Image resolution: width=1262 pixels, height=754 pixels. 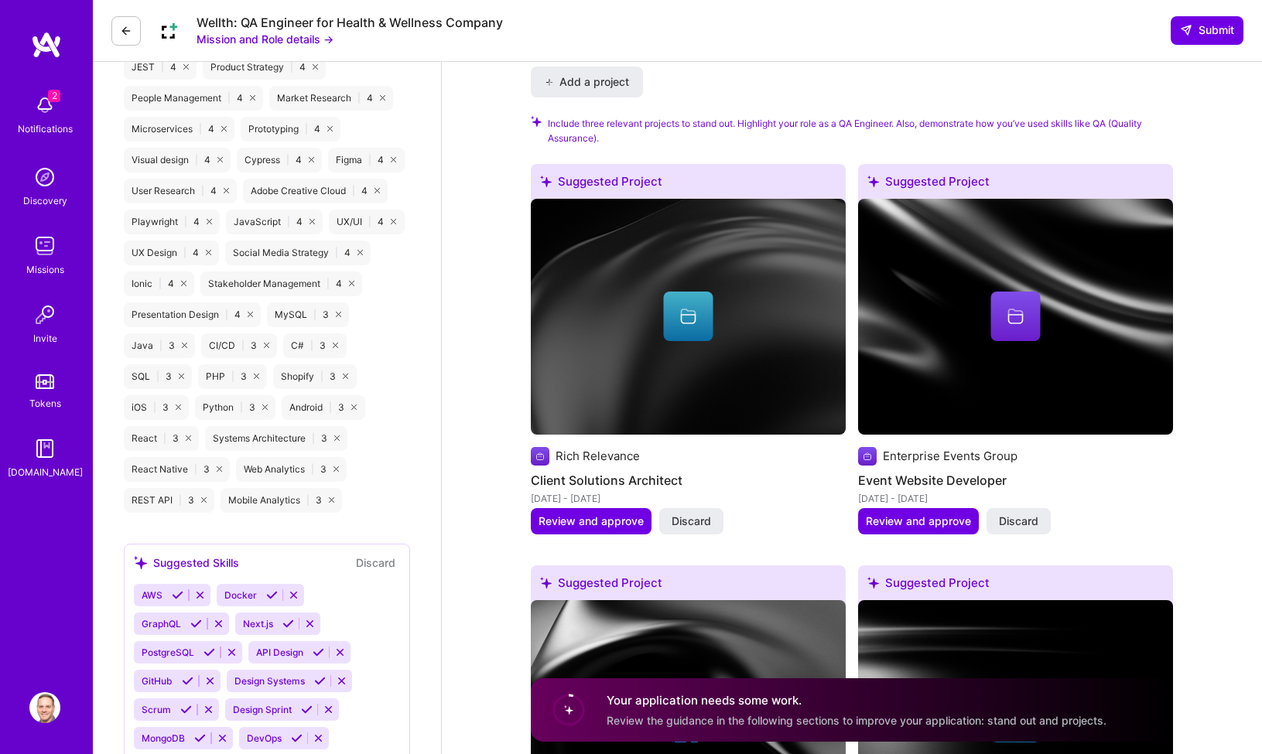 What do you see at coordinates (186, 562) in the screenshot?
I see `div: Suggested Skills` at bounding box center [186, 562].